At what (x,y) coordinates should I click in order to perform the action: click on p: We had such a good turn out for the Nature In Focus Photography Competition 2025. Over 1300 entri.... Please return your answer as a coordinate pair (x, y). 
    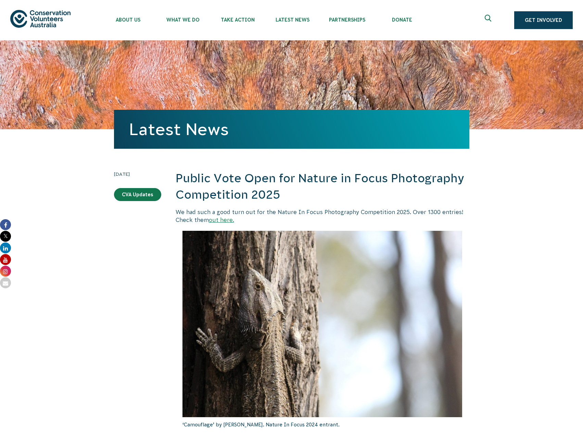
    Looking at the image, I should click on (322, 216).